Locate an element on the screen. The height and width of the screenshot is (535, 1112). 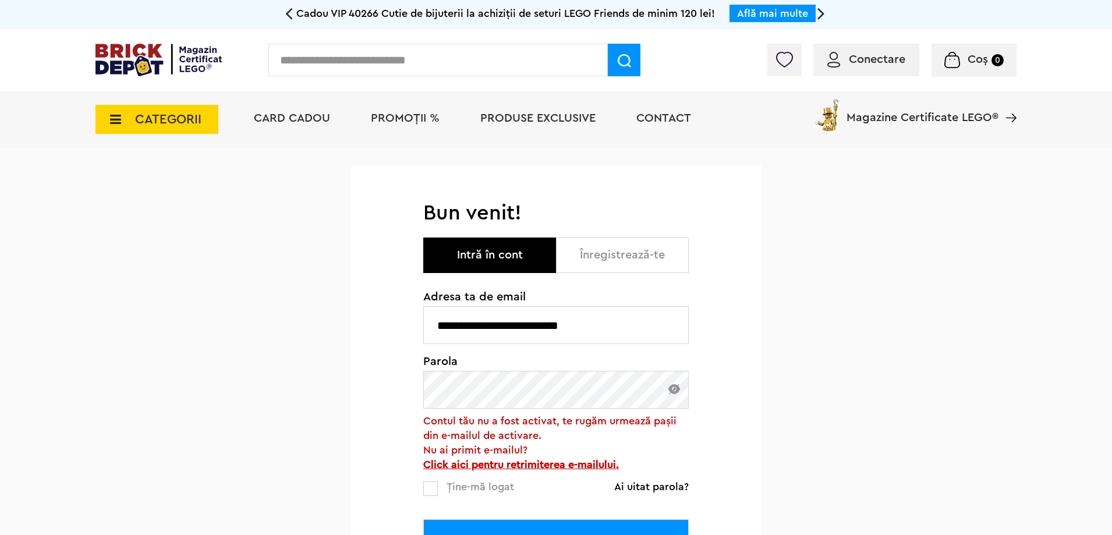
span: Coș is located at coordinates (978, 59).